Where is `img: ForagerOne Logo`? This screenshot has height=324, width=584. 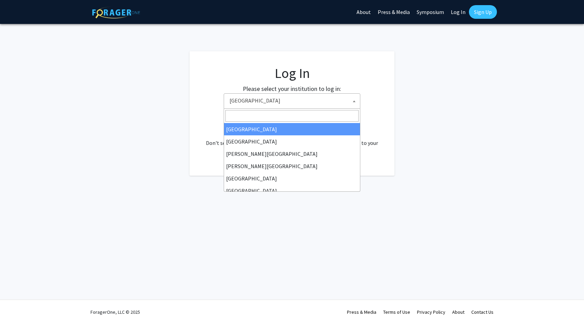 img: ForagerOne Logo is located at coordinates (116, 12).